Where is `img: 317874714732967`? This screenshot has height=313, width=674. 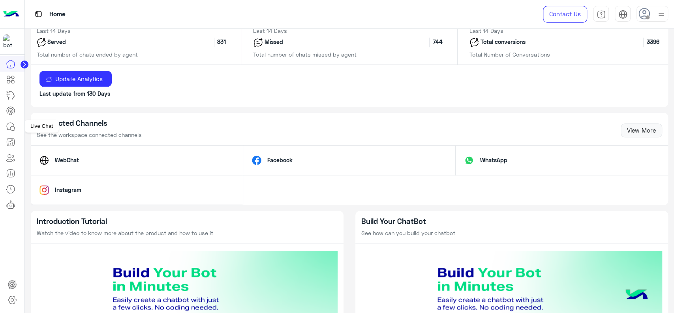 img: 317874714732967 is located at coordinates (10, 41).